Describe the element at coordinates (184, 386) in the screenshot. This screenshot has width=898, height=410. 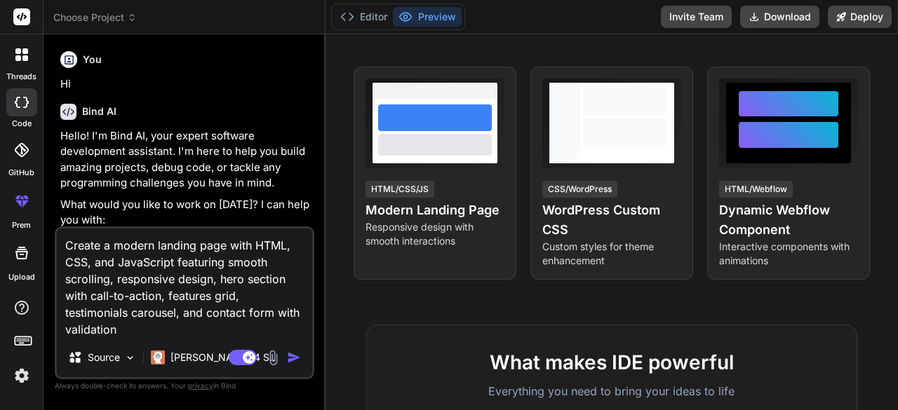
I see `p: Always double-check its answers. Your in Bind` at that location.